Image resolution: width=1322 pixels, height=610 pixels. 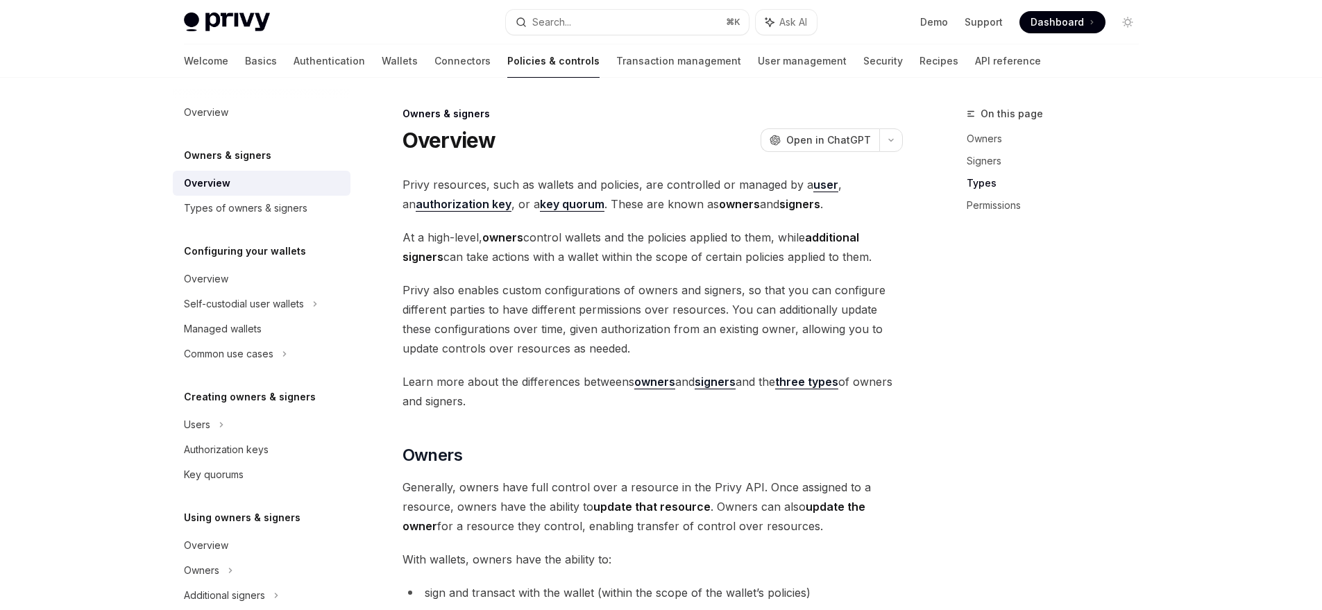 I want to click on a: Authorization keys, so click(x=262, y=450).